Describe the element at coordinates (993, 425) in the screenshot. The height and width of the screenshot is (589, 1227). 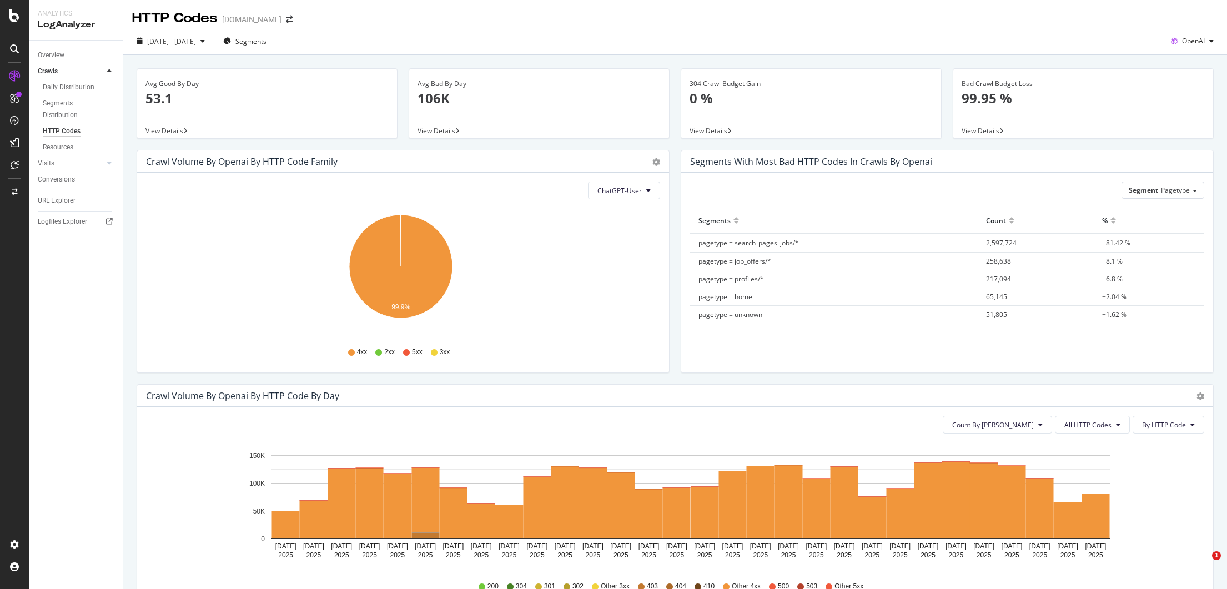
I see `span: Count By Day` at that location.